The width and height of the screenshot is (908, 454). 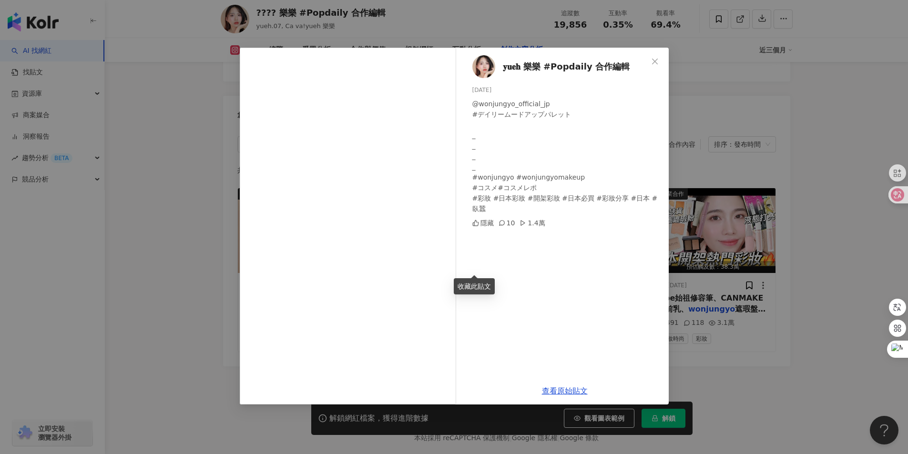 What do you see at coordinates (484, 67) in the screenshot?
I see `img: KOL Avatar` at bounding box center [484, 67].